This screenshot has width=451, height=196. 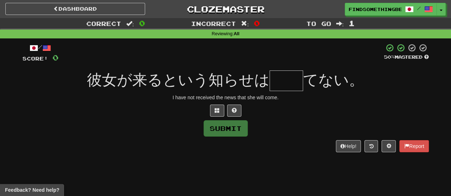 What do you see at coordinates (214, 24) in the screenshot?
I see `span: Incorrect` at bounding box center [214, 24].